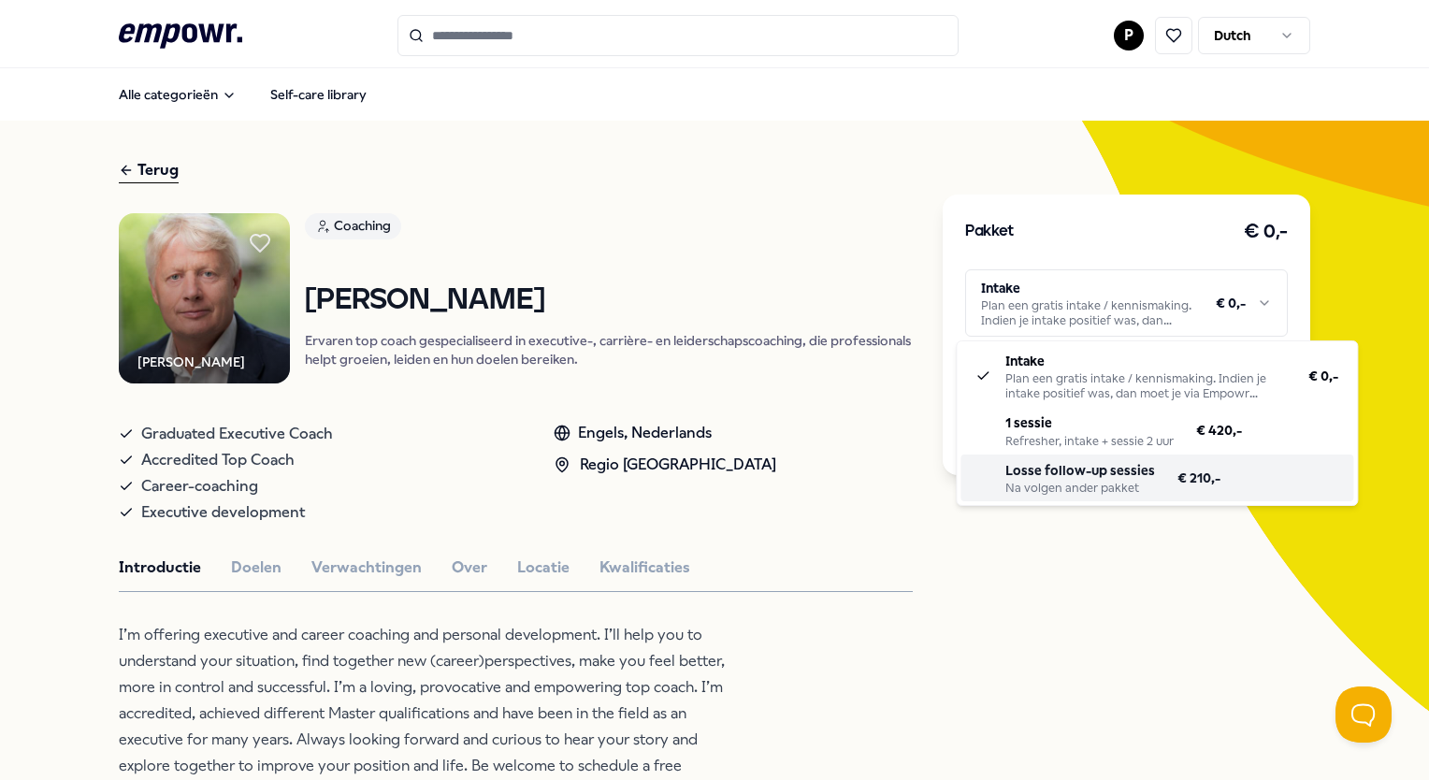 The height and width of the screenshot is (780, 1429). Describe the element at coordinates (1145, 386) in the screenshot. I see `div: Plan een gratis intake / kennismaking. Indien je intake positief was, dan moet je via Empowr opni...` at that location.